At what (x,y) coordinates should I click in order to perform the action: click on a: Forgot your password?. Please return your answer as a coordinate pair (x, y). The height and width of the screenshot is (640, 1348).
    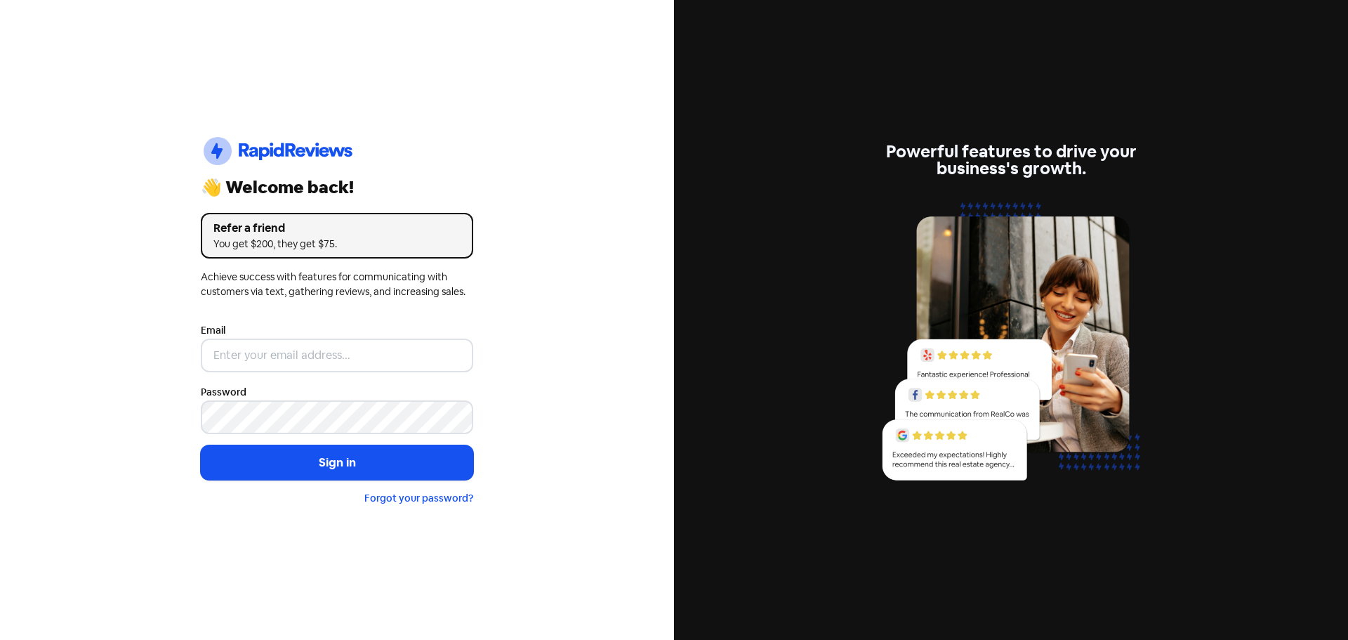
    Looking at the image, I should click on (418, 498).